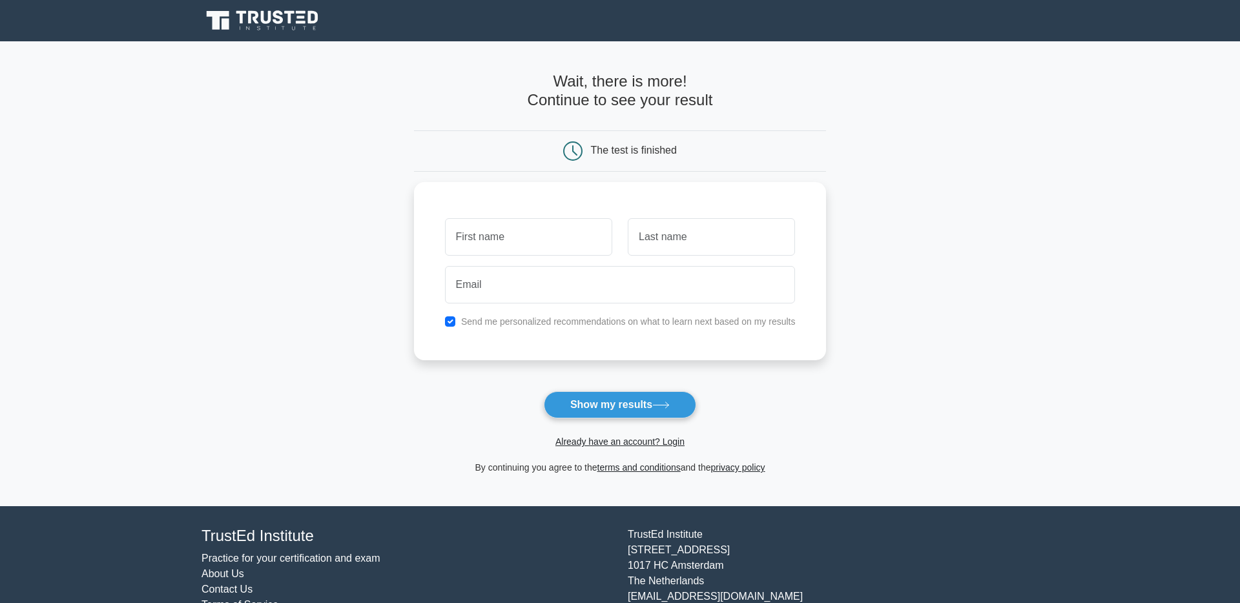 This screenshot has height=603, width=1240. Describe the element at coordinates (620, 442) in the screenshot. I see `a: Already have an account? Login` at that location.